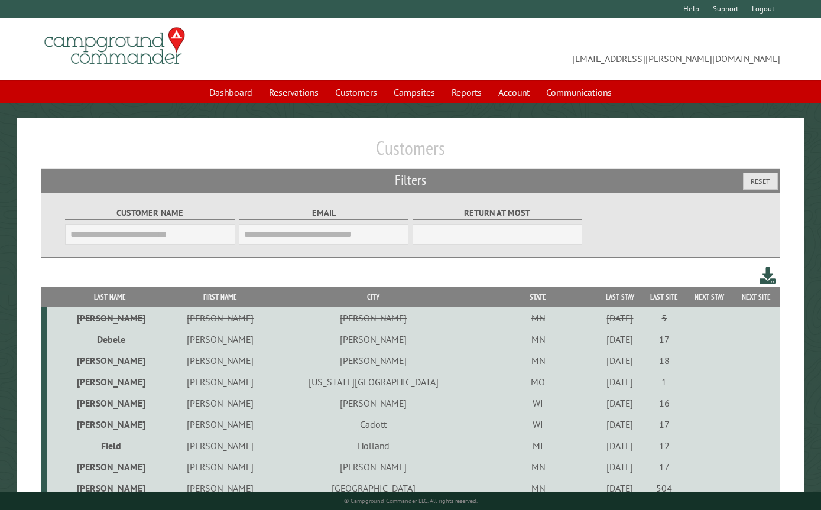 This screenshot has width=821, height=510. Describe the element at coordinates (231, 92) in the screenshot. I see `a: Dashboard` at that location.